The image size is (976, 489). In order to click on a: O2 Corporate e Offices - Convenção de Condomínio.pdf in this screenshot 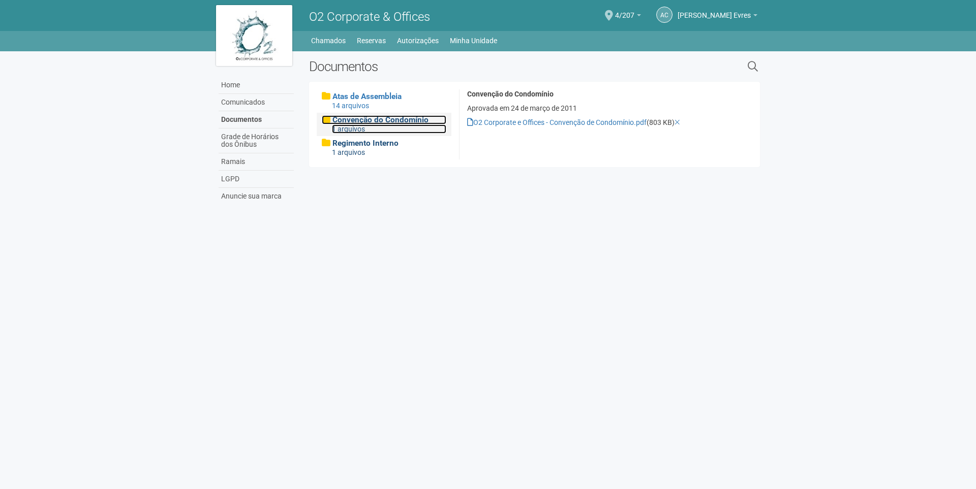, I will do `click(556, 122)`.